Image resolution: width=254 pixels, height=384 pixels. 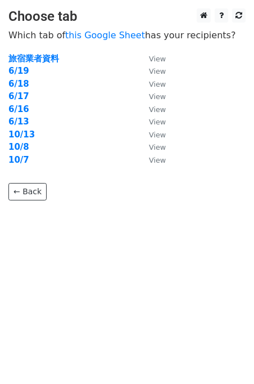 What do you see at coordinates (19, 96) in the screenshot?
I see `strong: 6/17` at bounding box center [19, 96].